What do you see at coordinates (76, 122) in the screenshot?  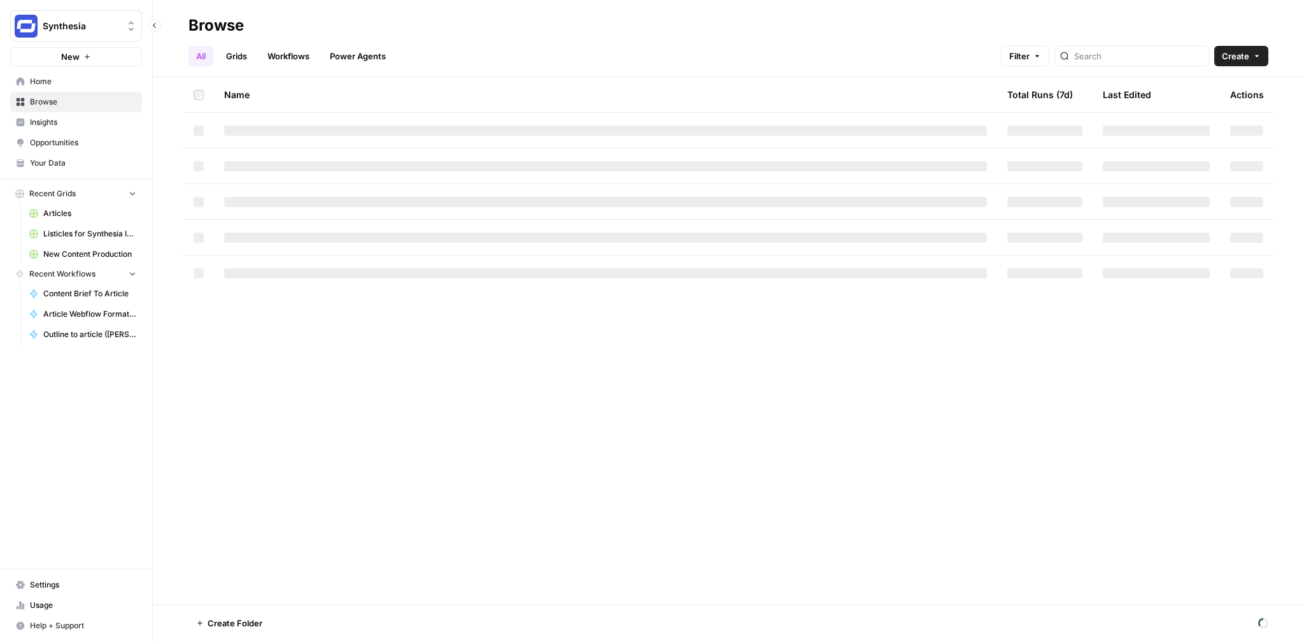 I see `a: Insights` at bounding box center [76, 122].